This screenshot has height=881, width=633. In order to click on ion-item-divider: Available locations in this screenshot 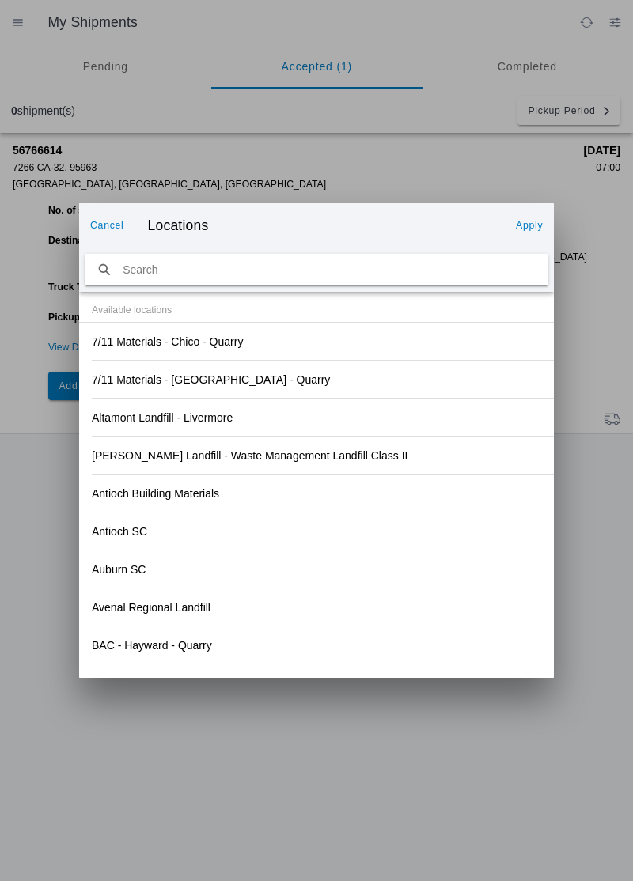, I will do `click(316, 310)`.